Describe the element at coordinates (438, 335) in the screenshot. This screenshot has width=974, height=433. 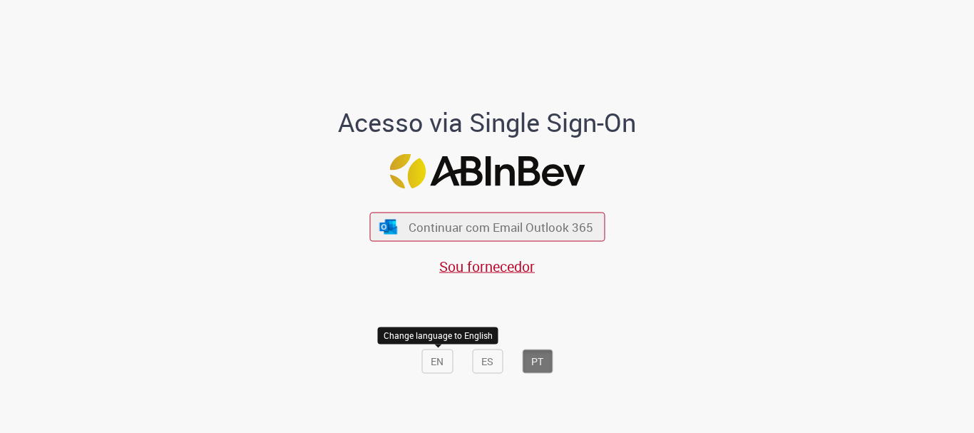
I see `div: Change language to English` at that location.